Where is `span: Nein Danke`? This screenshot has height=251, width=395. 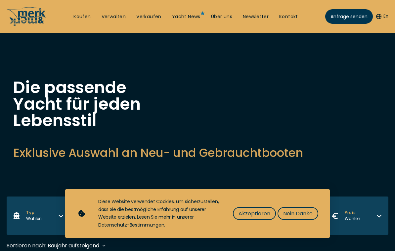 span: Nein Danke is located at coordinates (298, 214).